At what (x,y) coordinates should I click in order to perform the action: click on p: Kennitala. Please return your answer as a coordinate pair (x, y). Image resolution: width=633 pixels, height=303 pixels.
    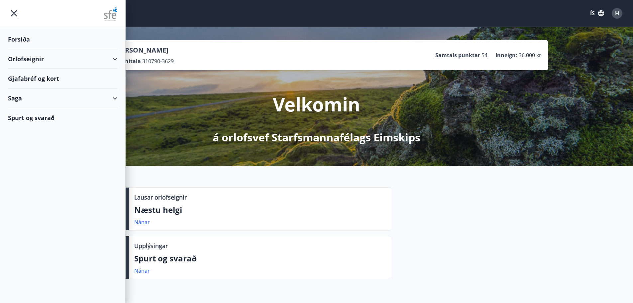
    Looking at the image, I should click on (128, 61).